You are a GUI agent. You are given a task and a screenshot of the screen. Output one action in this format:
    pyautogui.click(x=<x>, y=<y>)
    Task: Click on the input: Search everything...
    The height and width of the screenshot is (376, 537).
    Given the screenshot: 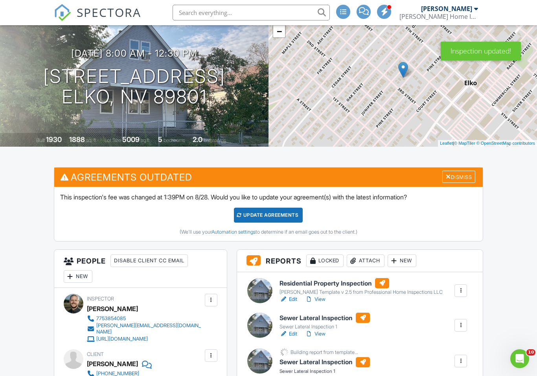 What is the action you would take?
    pyautogui.click(x=251, y=13)
    